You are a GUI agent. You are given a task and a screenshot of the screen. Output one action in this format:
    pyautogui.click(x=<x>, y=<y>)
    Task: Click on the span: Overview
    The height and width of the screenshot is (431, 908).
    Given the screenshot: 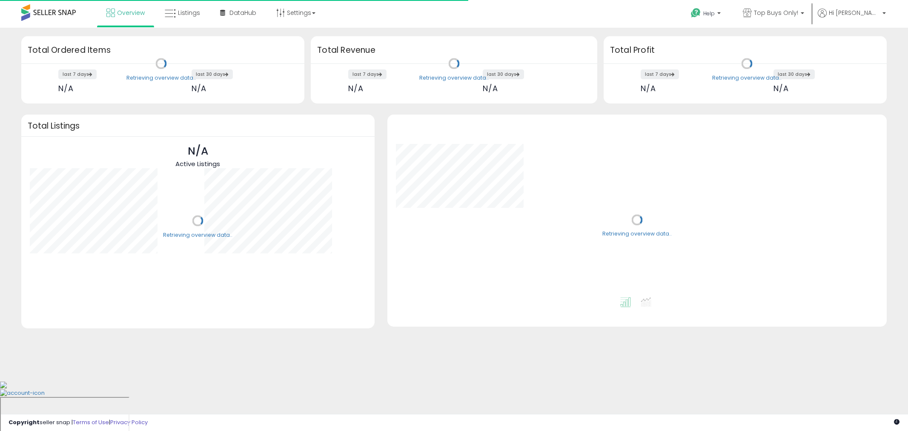 What is the action you would take?
    pyautogui.click(x=131, y=13)
    